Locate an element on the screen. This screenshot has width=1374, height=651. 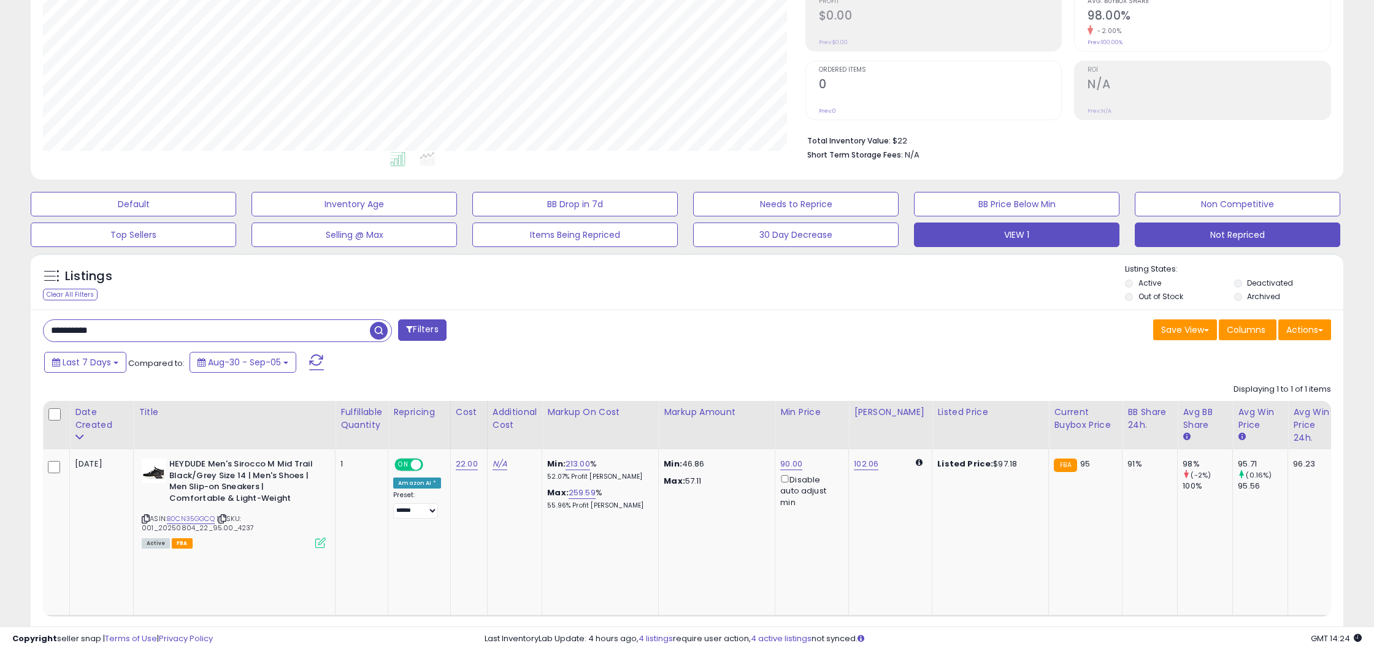
button: Columns is located at coordinates (1247, 330).